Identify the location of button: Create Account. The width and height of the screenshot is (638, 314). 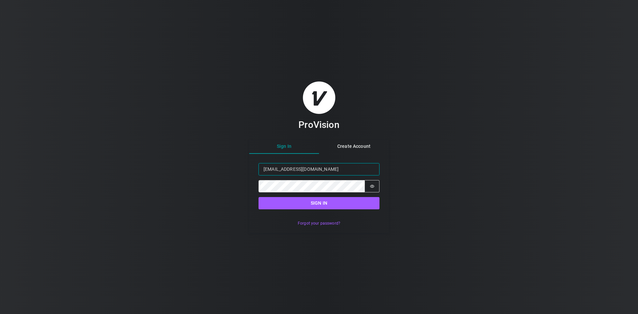
(354, 147).